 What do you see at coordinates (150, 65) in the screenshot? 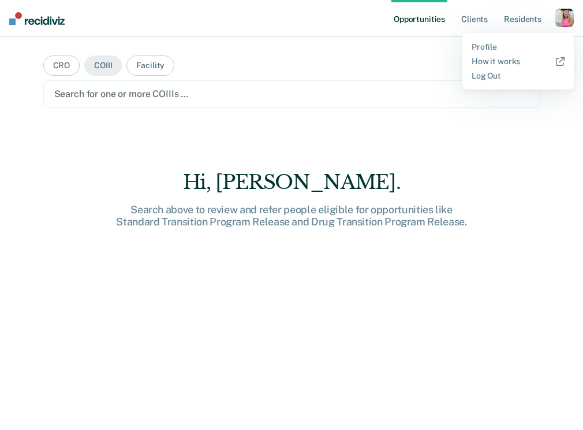
I see `button: Facility` at bounding box center [150, 65].